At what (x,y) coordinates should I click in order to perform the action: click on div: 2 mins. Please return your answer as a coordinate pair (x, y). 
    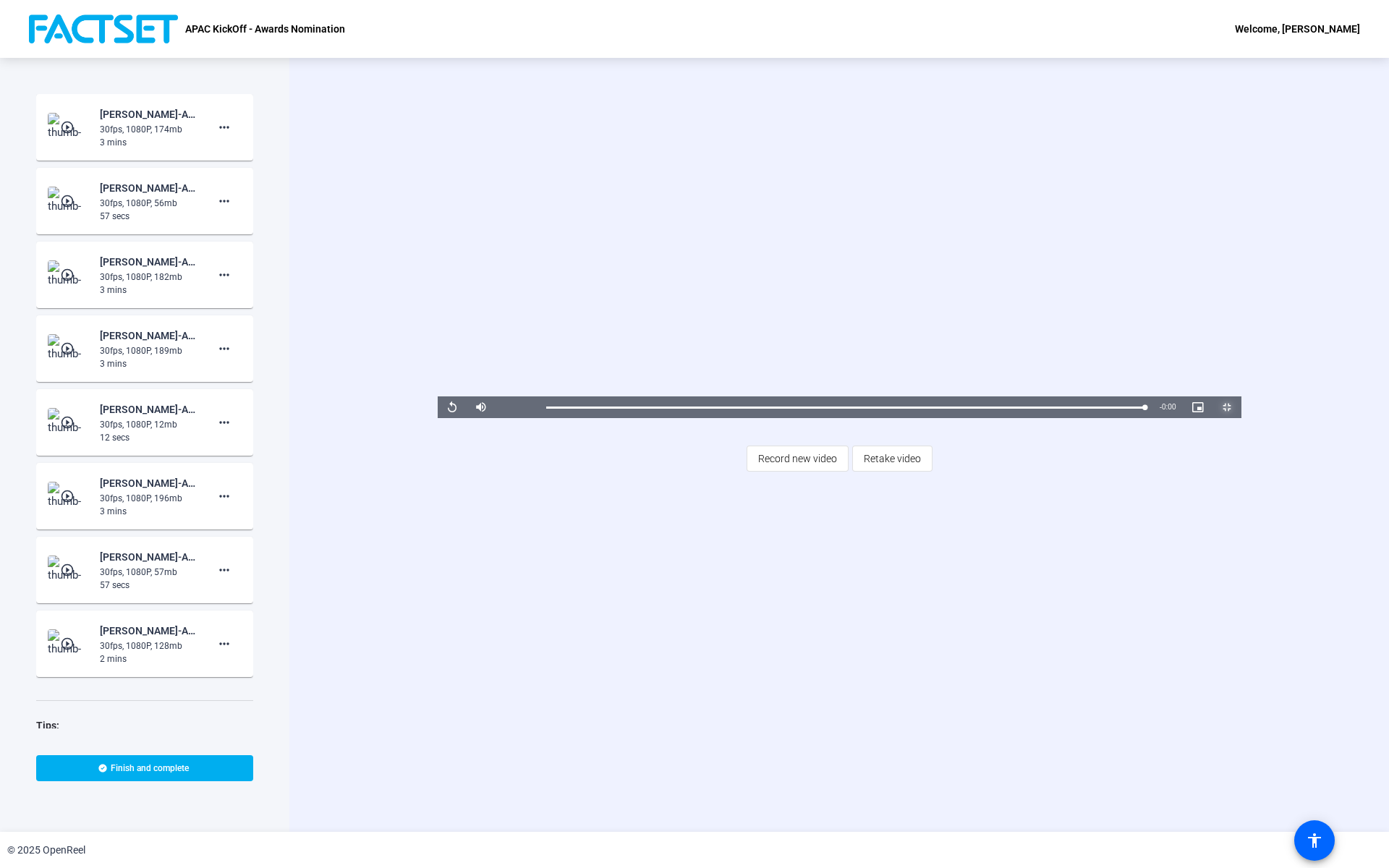
    Looking at the image, I should click on (149, 659).